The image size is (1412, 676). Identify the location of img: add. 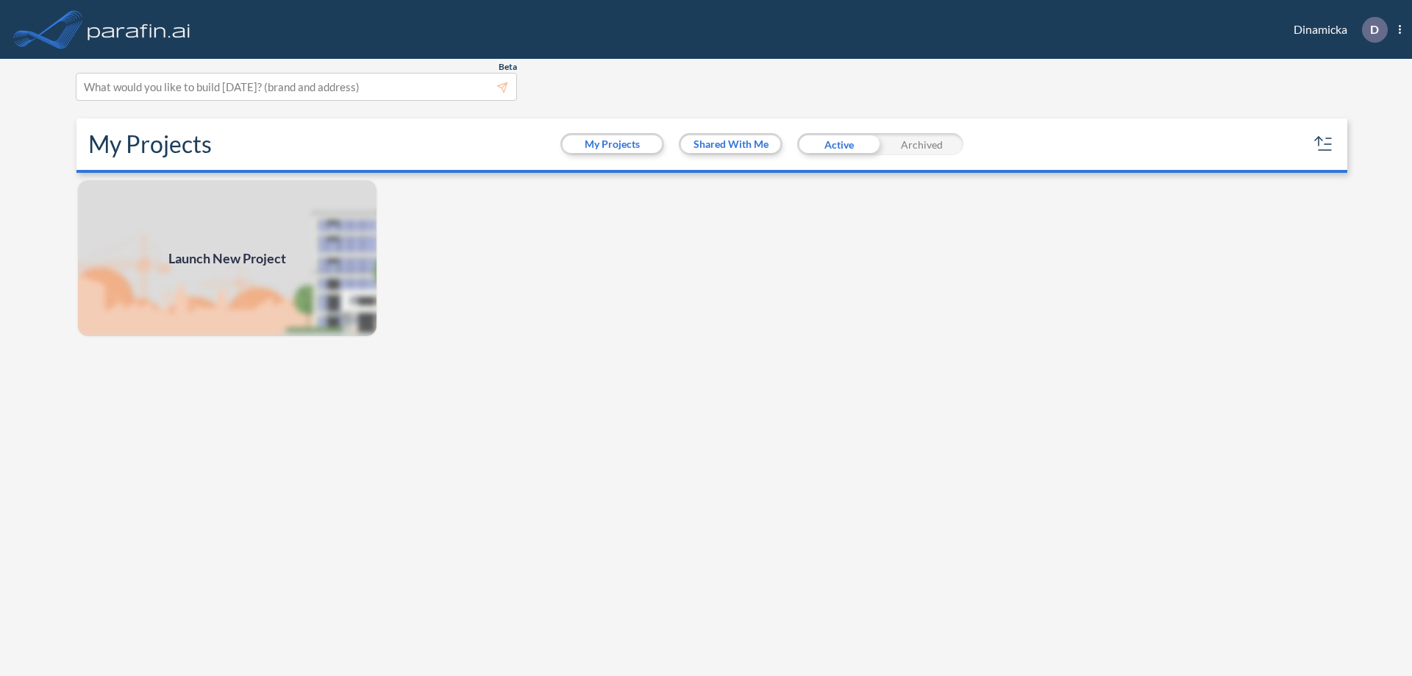
(227, 258).